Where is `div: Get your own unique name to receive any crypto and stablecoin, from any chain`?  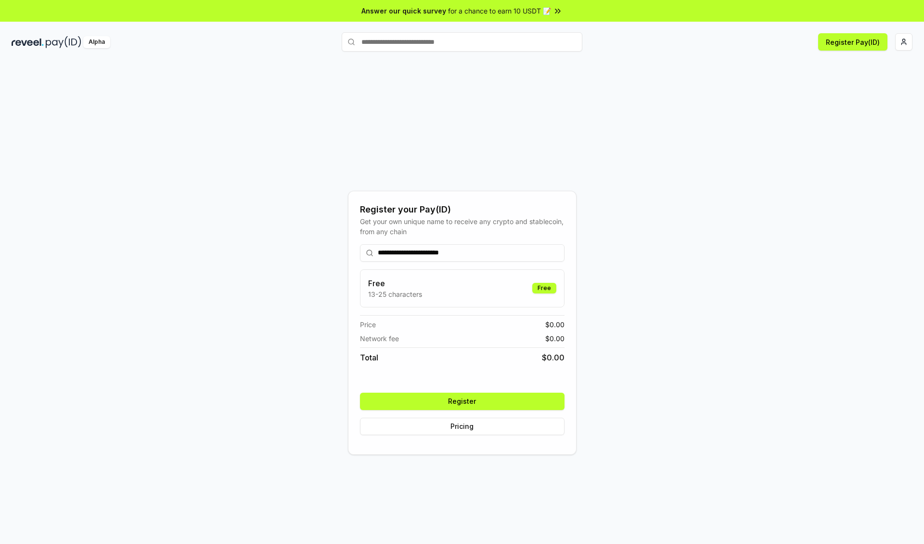 div: Get your own unique name to receive any crypto and stablecoin, from any chain is located at coordinates (462, 226).